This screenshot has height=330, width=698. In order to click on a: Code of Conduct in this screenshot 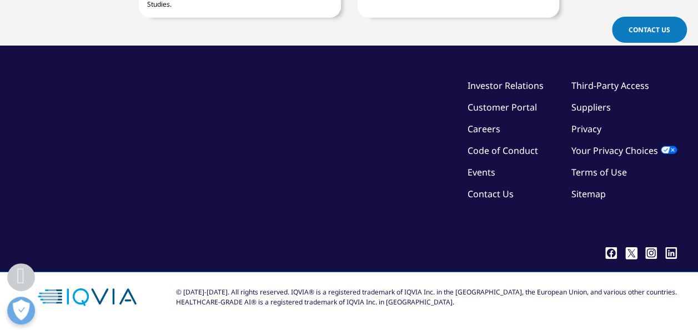, I will do `click(502, 150)`.